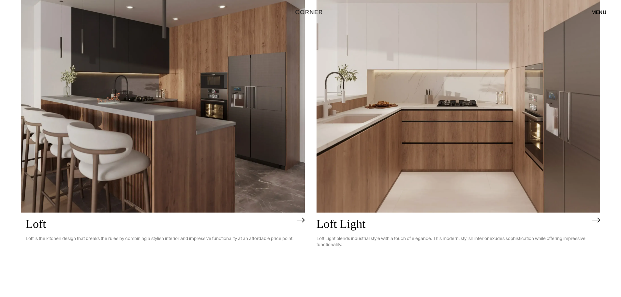  I want to click on a: home, so click(311, 12).